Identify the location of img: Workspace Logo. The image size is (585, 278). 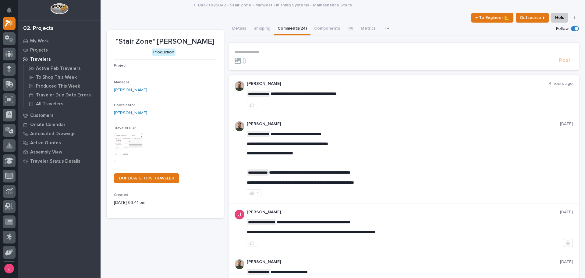
(59, 9).